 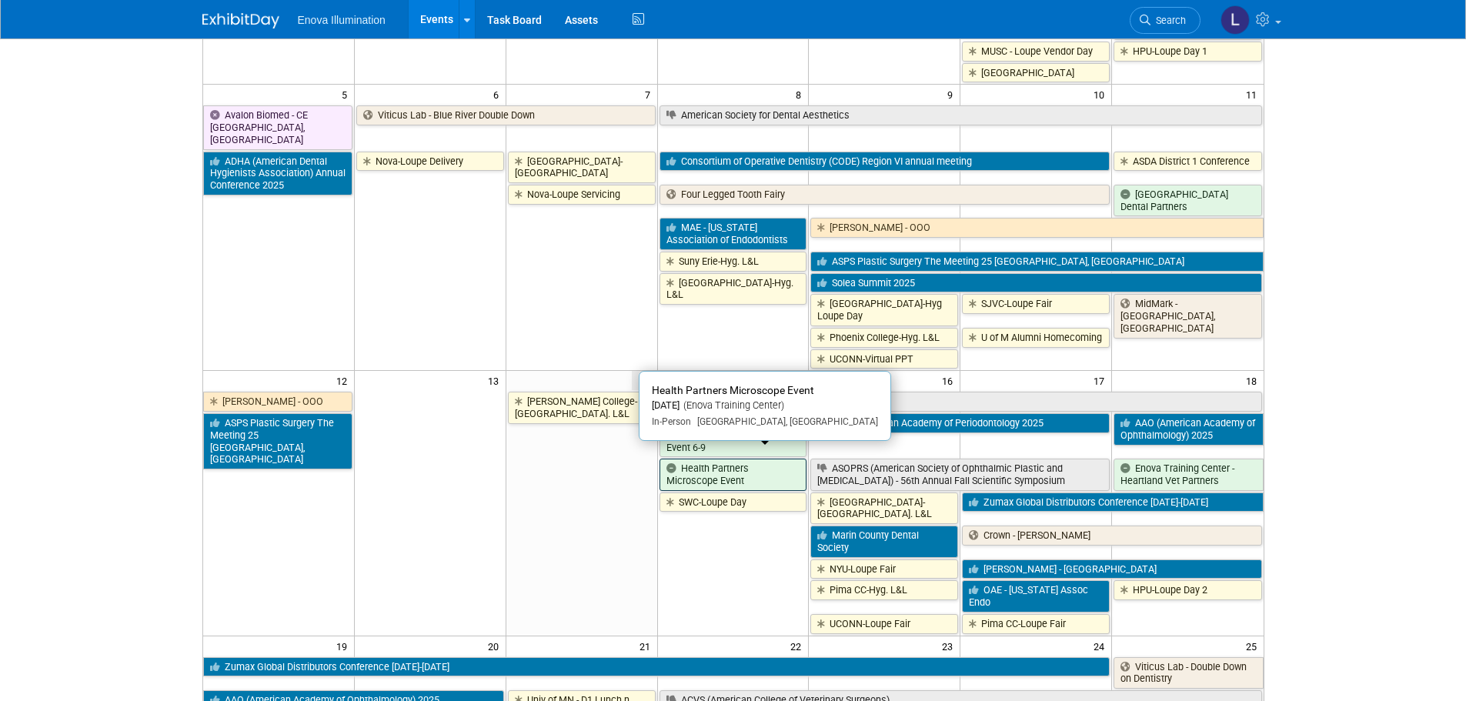 What do you see at coordinates (733, 390) in the screenshot?
I see `span: Health Partners Microscope Event` at bounding box center [733, 390].